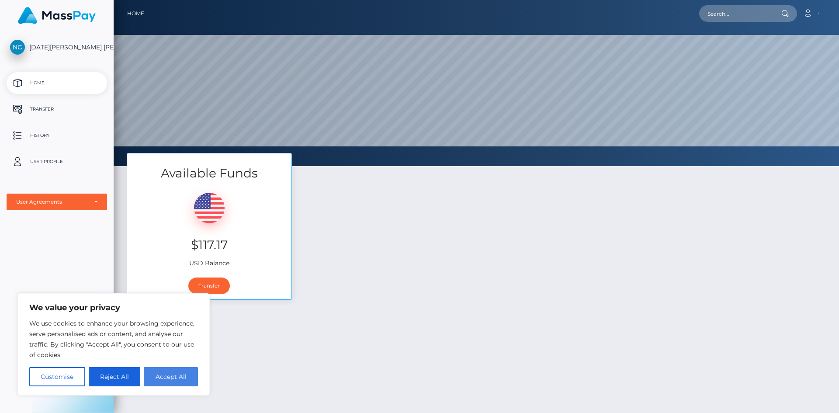 The image size is (839, 413). I want to click on button: Reject All, so click(114, 377).